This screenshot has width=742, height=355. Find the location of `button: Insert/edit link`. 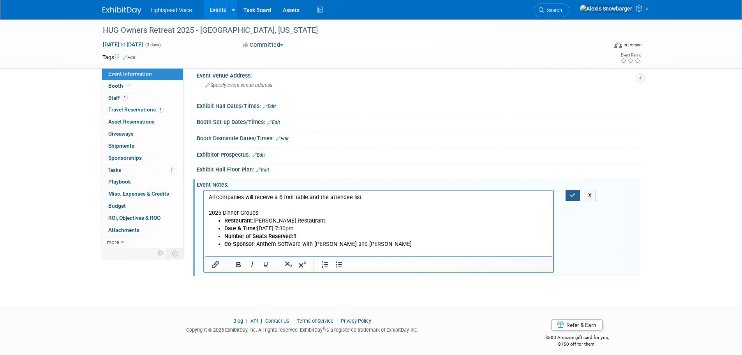

button: Insert/edit link is located at coordinates (215, 265).